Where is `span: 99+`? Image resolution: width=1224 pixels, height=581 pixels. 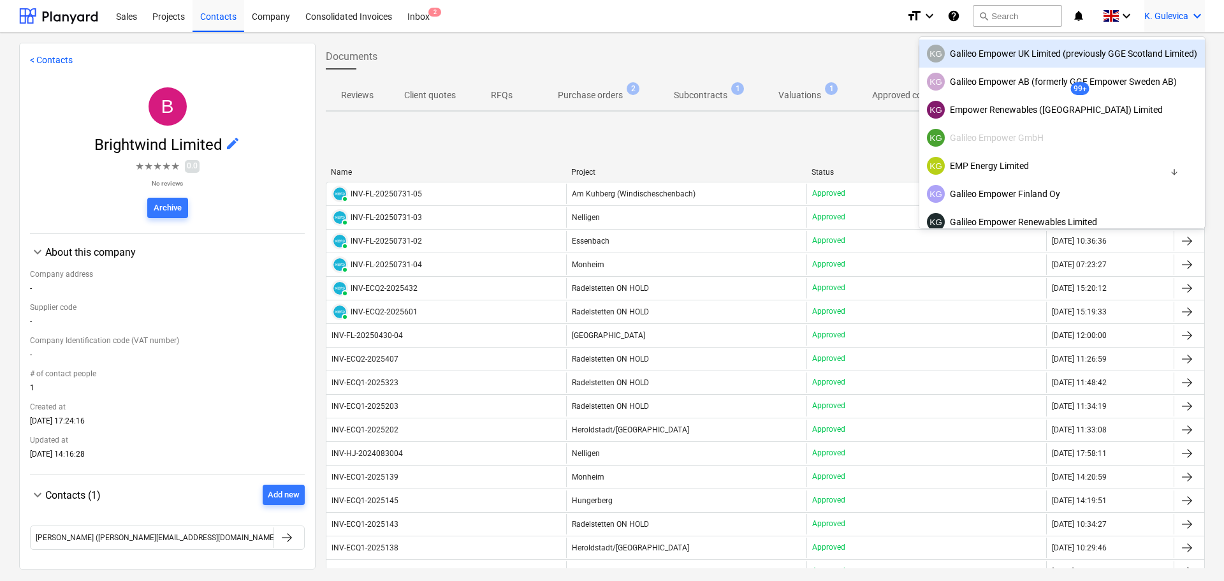 span: 99+ is located at coordinates (1080, 89).